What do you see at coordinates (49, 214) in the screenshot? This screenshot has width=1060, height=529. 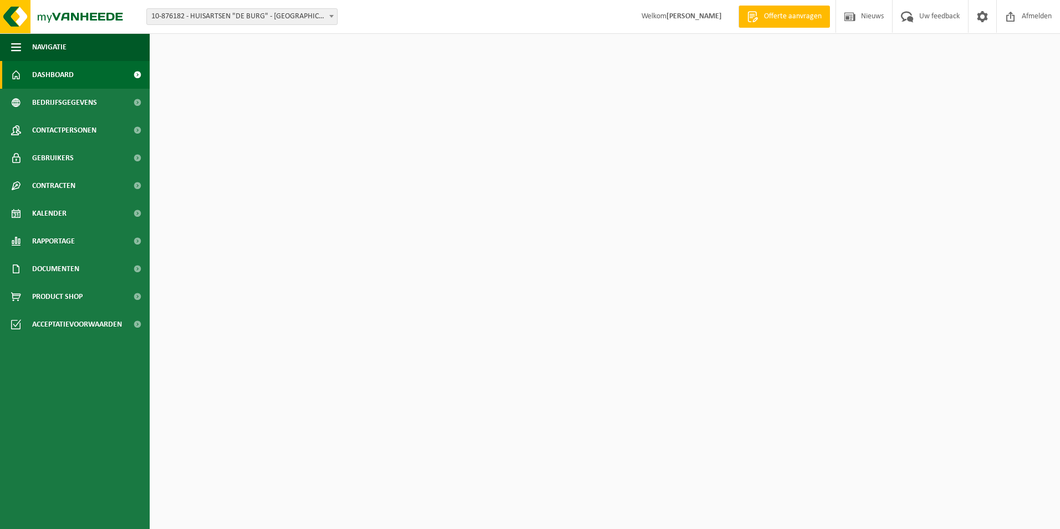 I see `span: Kalender` at bounding box center [49, 214].